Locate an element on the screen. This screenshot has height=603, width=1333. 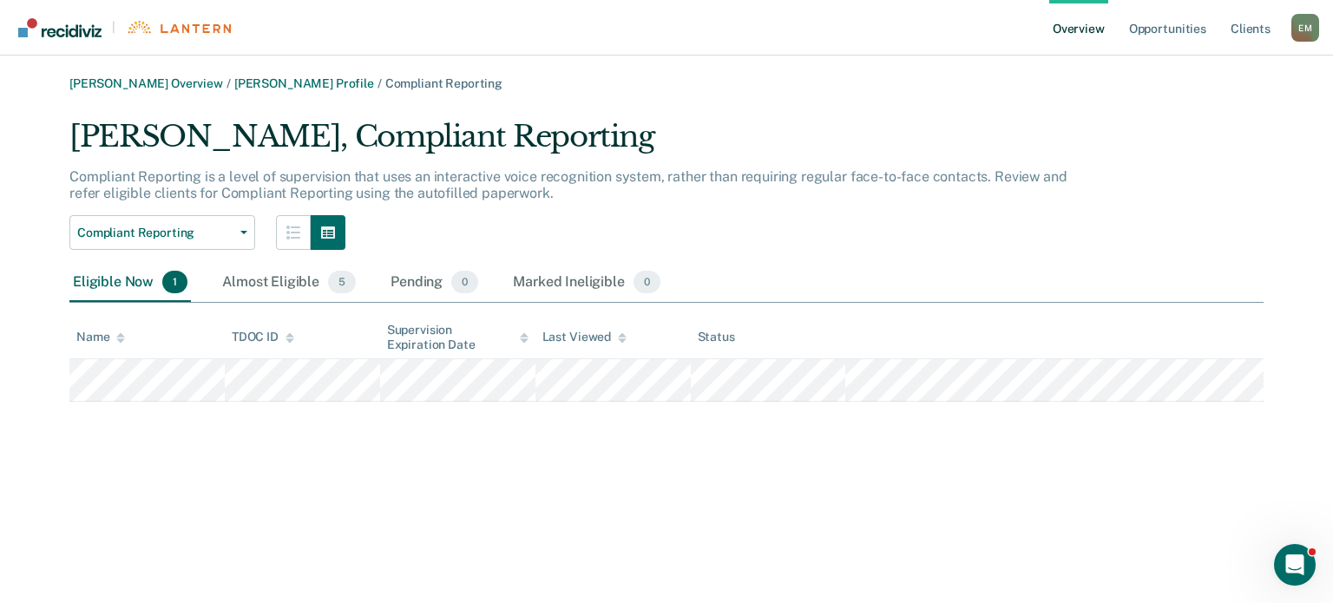
div: Eligible Now1 is located at coordinates (130, 283).